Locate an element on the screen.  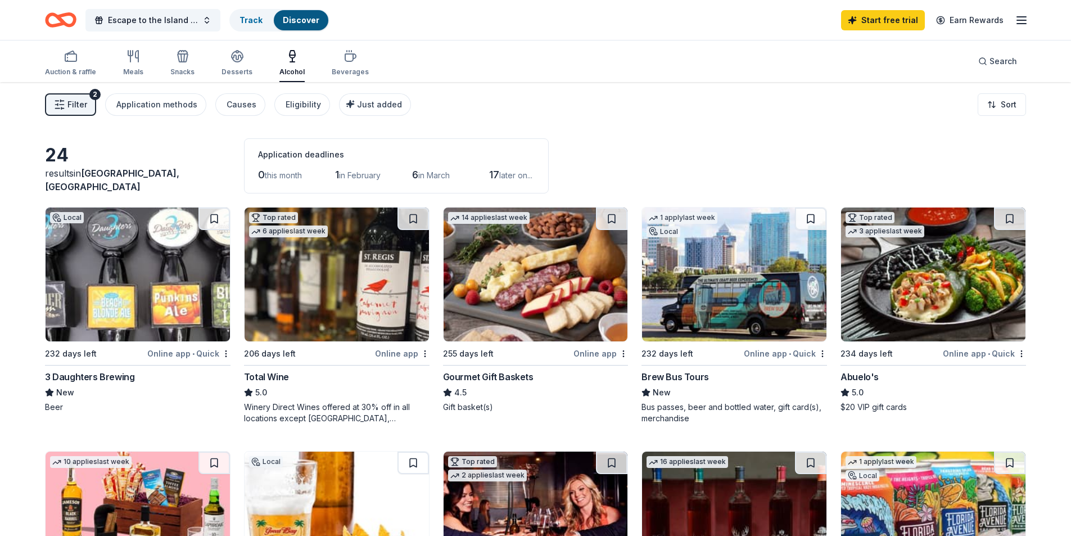
img: Image for Brew Bus Tours is located at coordinates (734, 274).